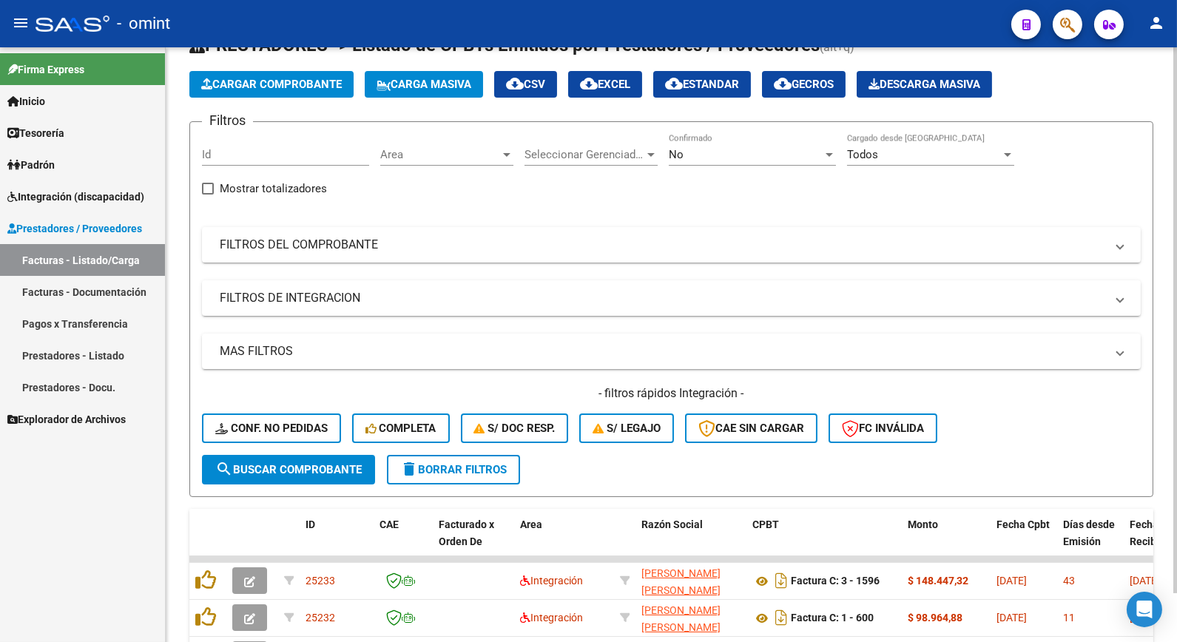  I want to click on span: Todos, so click(862, 155).